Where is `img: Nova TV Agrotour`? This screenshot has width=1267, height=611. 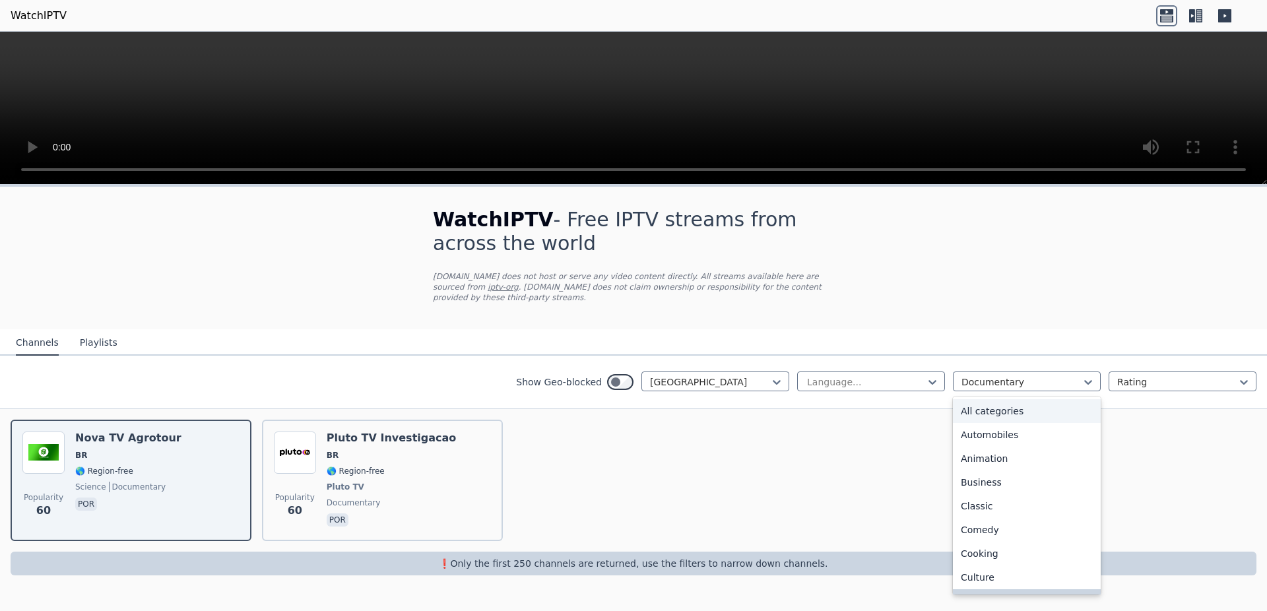 img: Nova TV Agrotour is located at coordinates (44, 453).